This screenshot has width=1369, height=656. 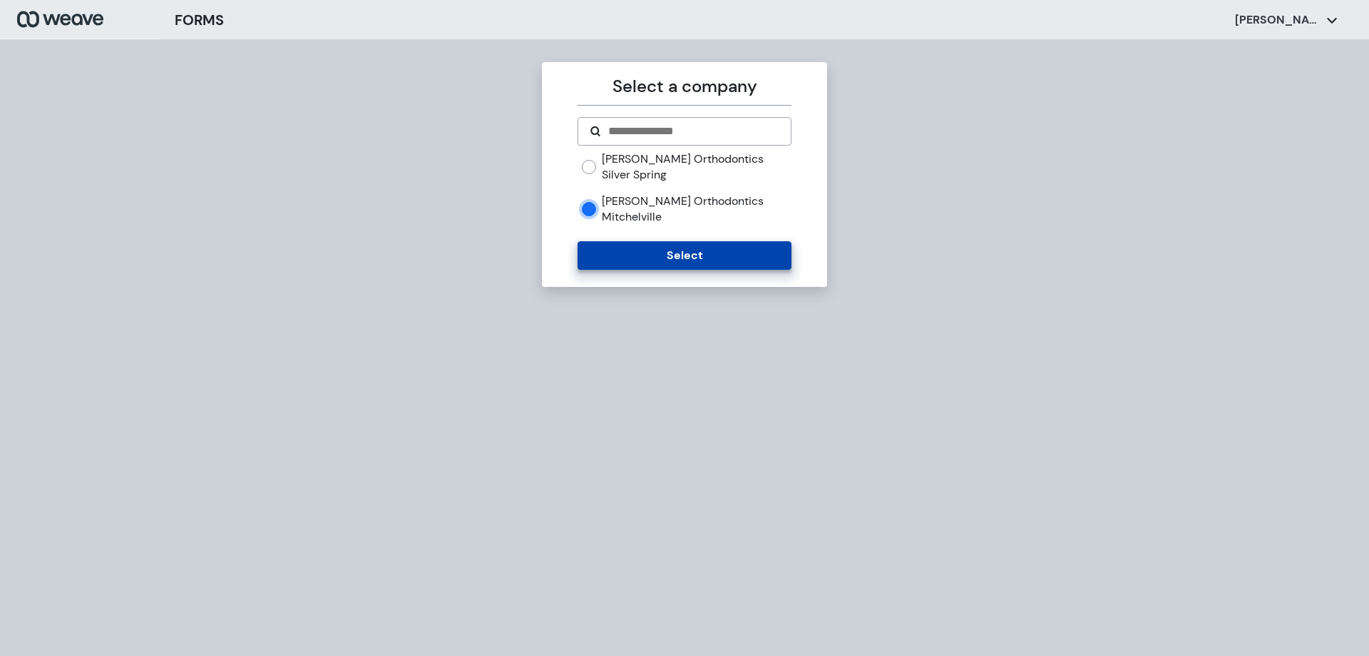 What do you see at coordinates (684, 86) in the screenshot?
I see `p: Select a company` at bounding box center [684, 86].